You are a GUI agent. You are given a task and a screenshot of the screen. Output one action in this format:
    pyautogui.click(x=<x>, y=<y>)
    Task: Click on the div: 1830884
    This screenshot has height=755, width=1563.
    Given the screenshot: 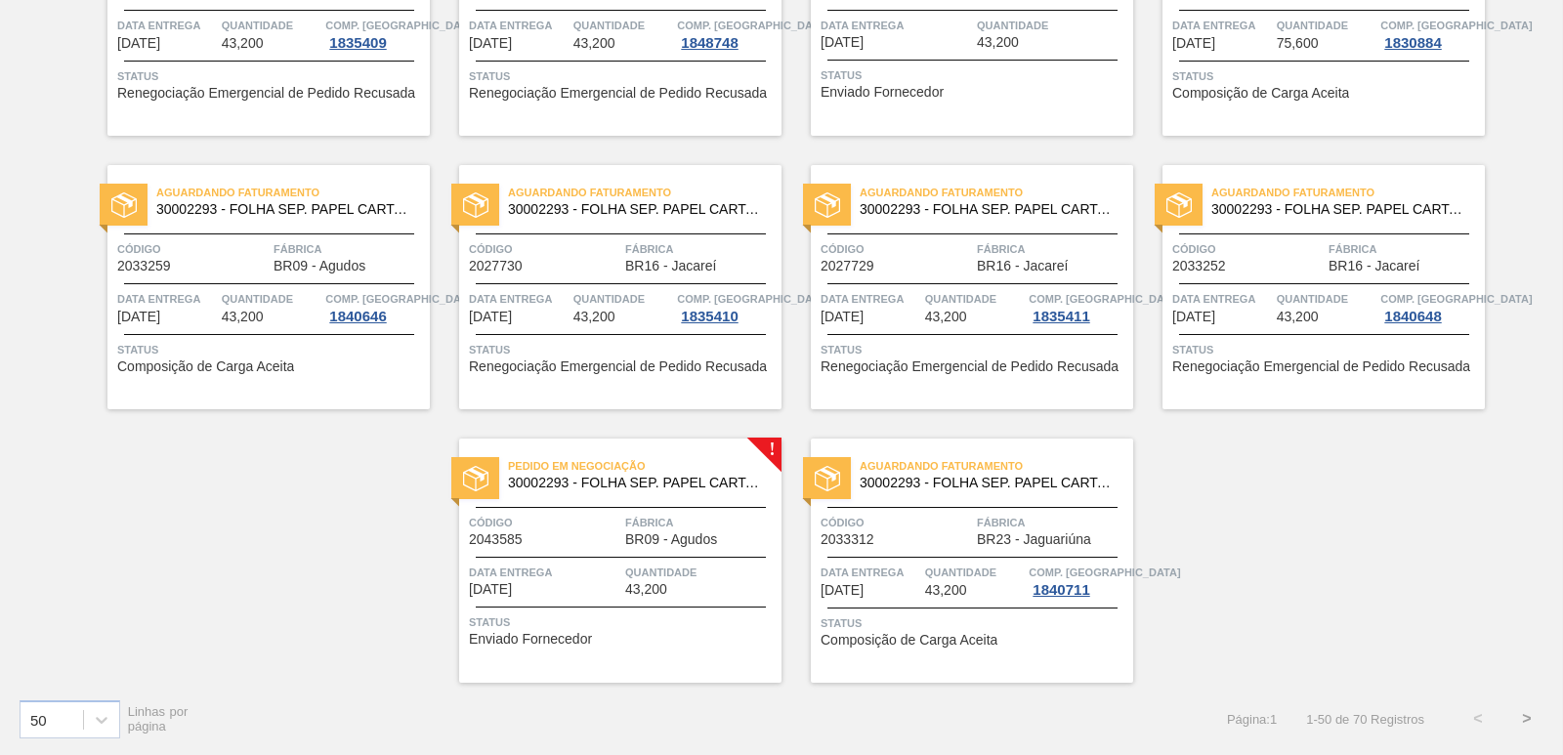 What is the action you would take?
    pyautogui.click(x=1412, y=43)
    